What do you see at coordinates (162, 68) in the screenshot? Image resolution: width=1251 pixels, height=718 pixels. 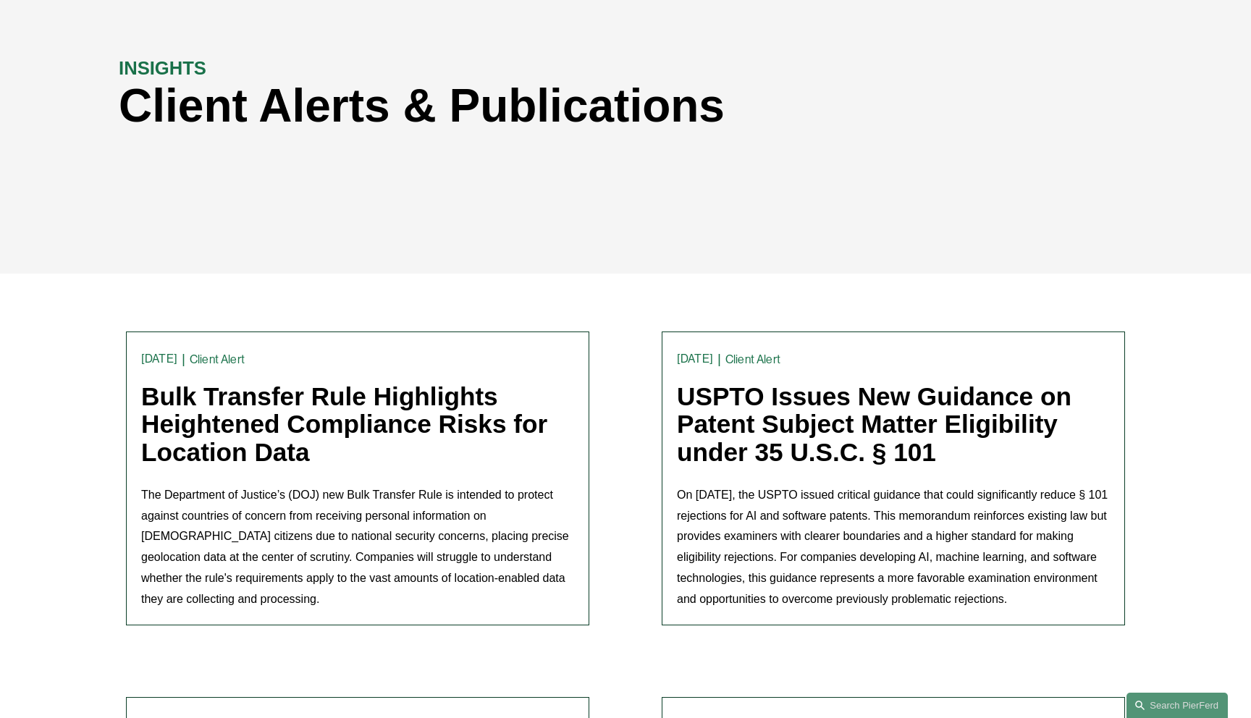 I see `strong: INSIGHTS` at bounding box center [162, 68].